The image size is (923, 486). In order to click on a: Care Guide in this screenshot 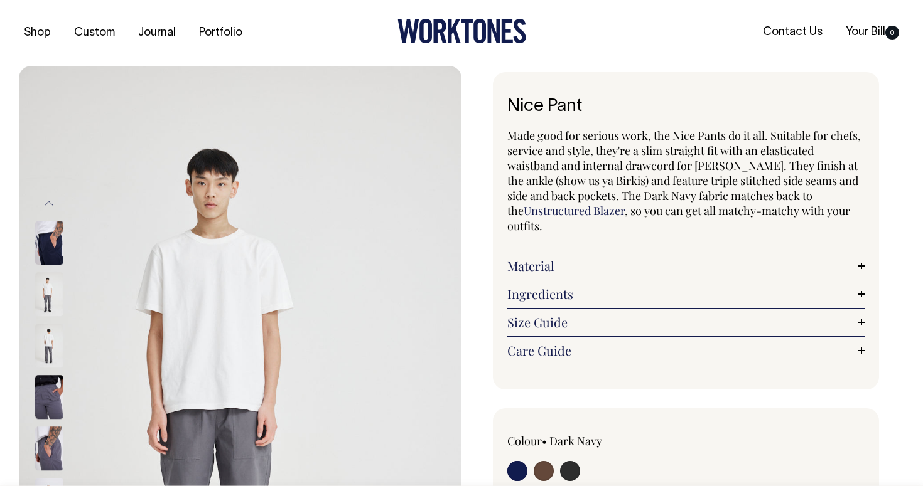, I will do `click(685, 351)`.